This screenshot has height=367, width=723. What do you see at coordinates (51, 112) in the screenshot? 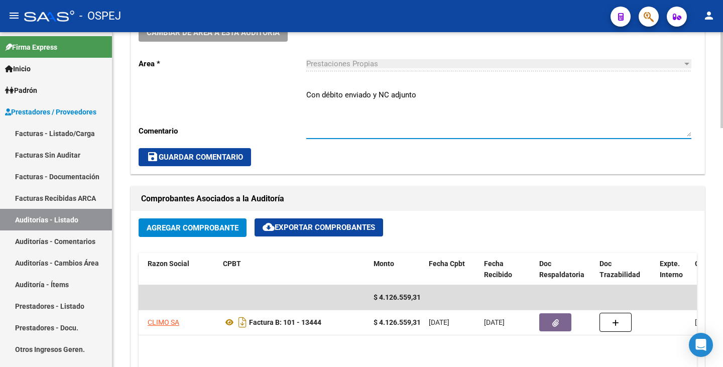
I see `span: Prestadores / Proveedores` at bounding box center [51, 112].